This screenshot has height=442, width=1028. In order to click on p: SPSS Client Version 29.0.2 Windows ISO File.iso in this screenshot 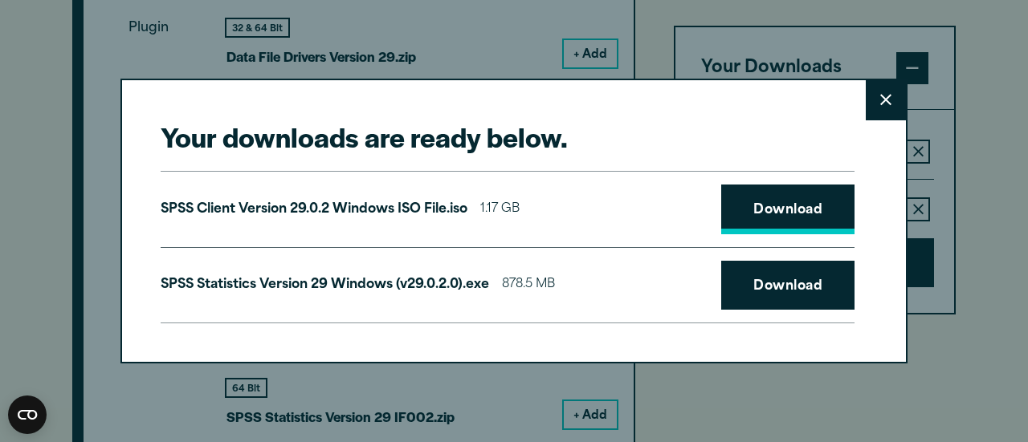, I will do `click(314, 210)`.